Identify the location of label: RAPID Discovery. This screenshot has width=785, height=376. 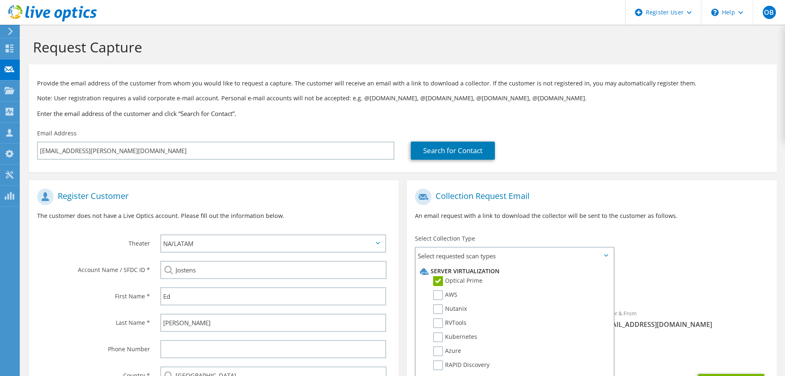
(461, 365).